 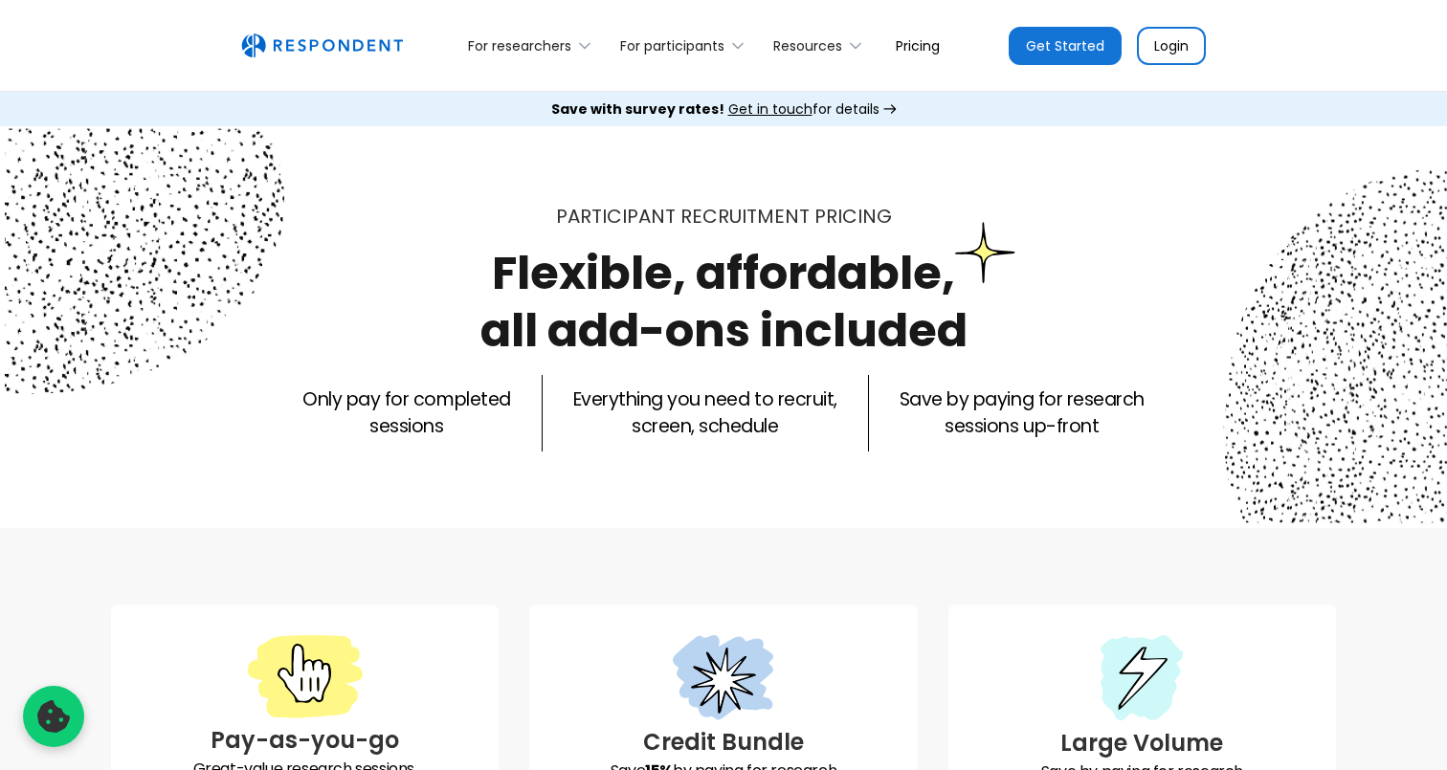 I want to click on p: Only pay for completed sessions, so click(x=406, y=413).